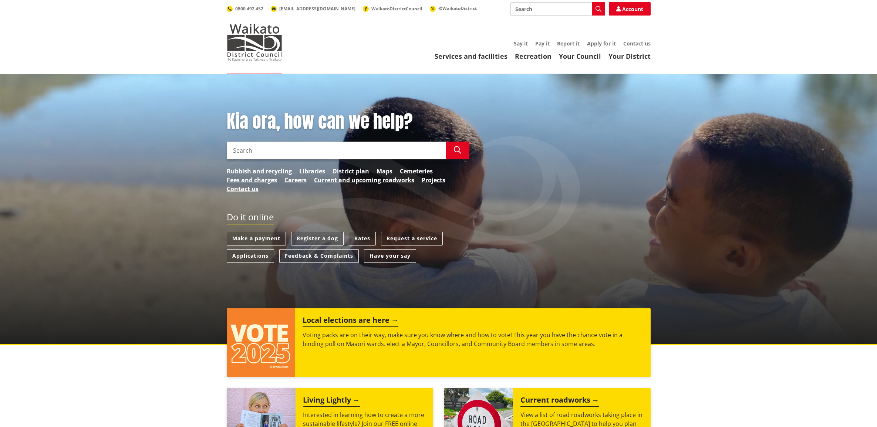 The height and width of the screenshot is (427, 877). I want to click on a: Make a payment, so click(256, 239).